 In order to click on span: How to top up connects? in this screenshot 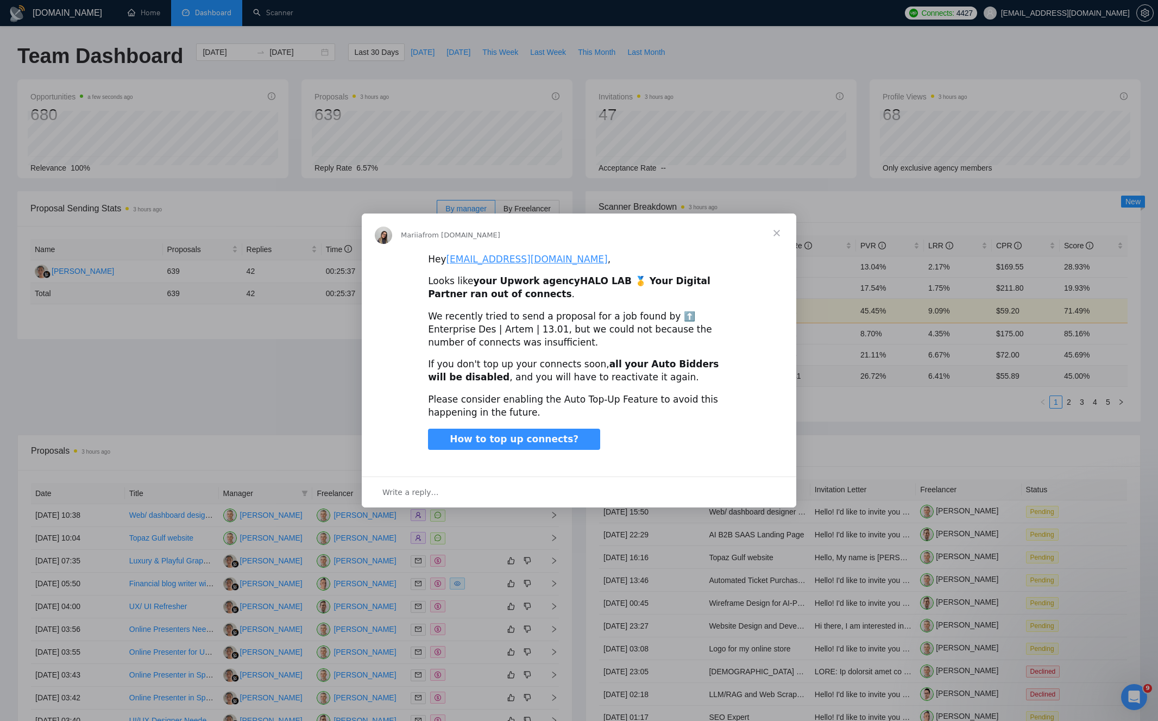, I will do `click(514, 439)`.